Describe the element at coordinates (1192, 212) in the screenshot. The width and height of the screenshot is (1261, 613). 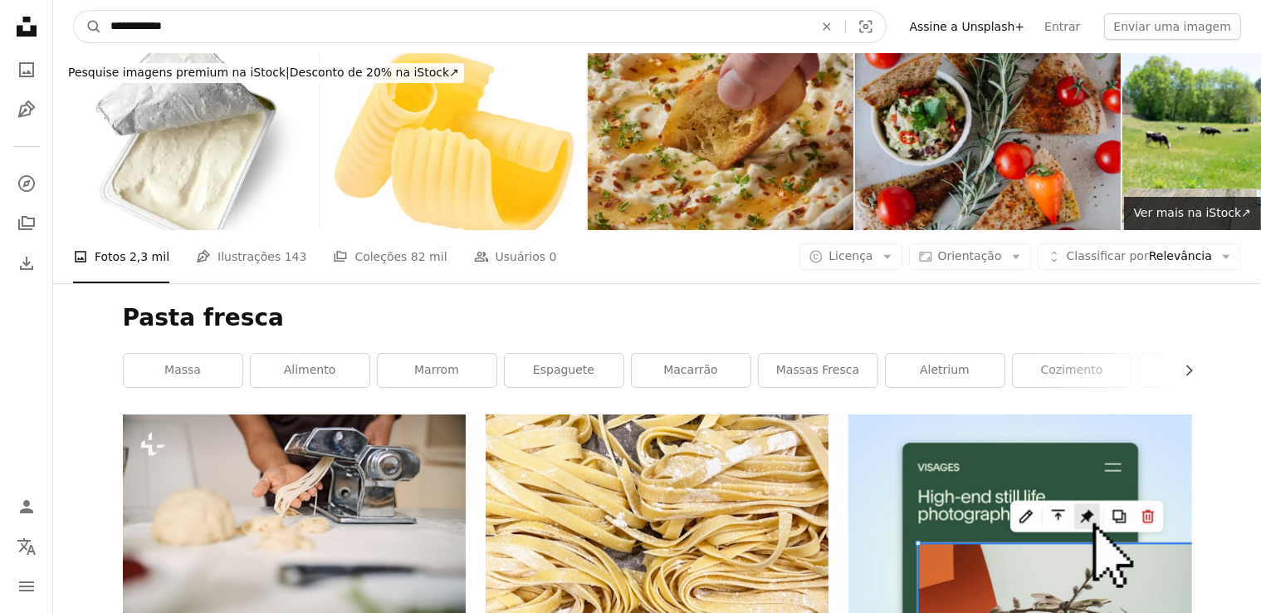
I see `span: Ver mais na iStock ↗` at that location.